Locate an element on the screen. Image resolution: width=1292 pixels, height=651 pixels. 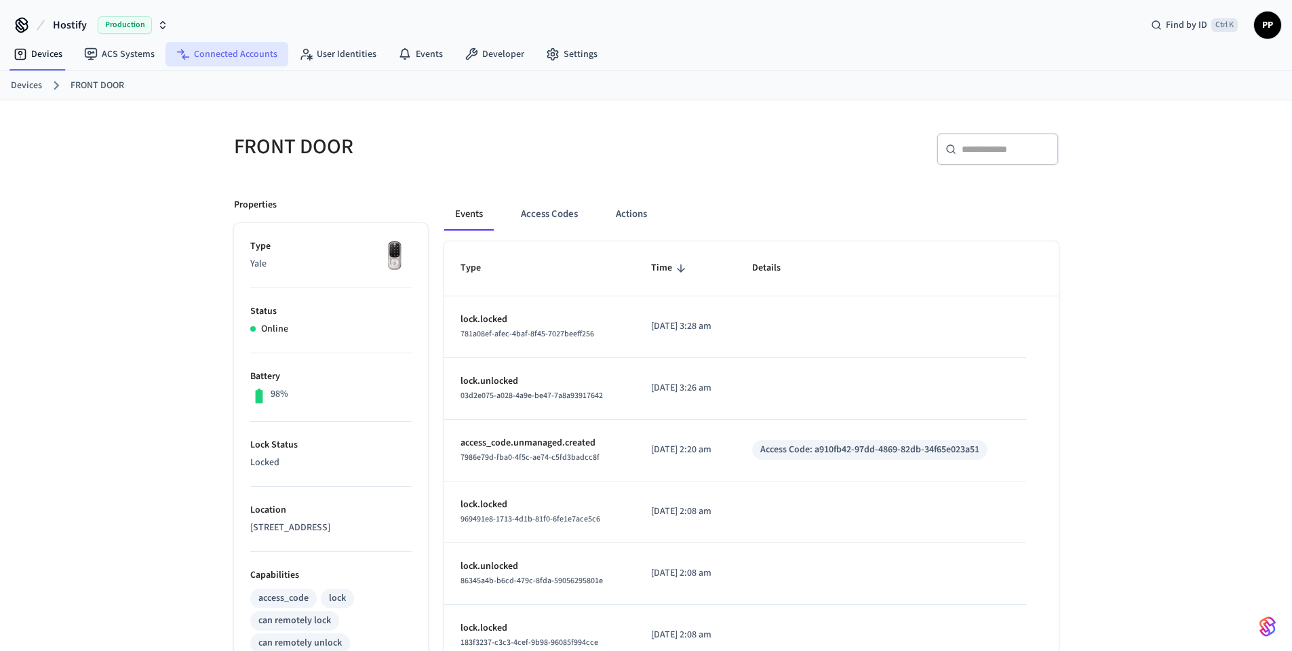
img: SeamLogoGradient.69752ec5.svg is located at coordinates (1267, 626).